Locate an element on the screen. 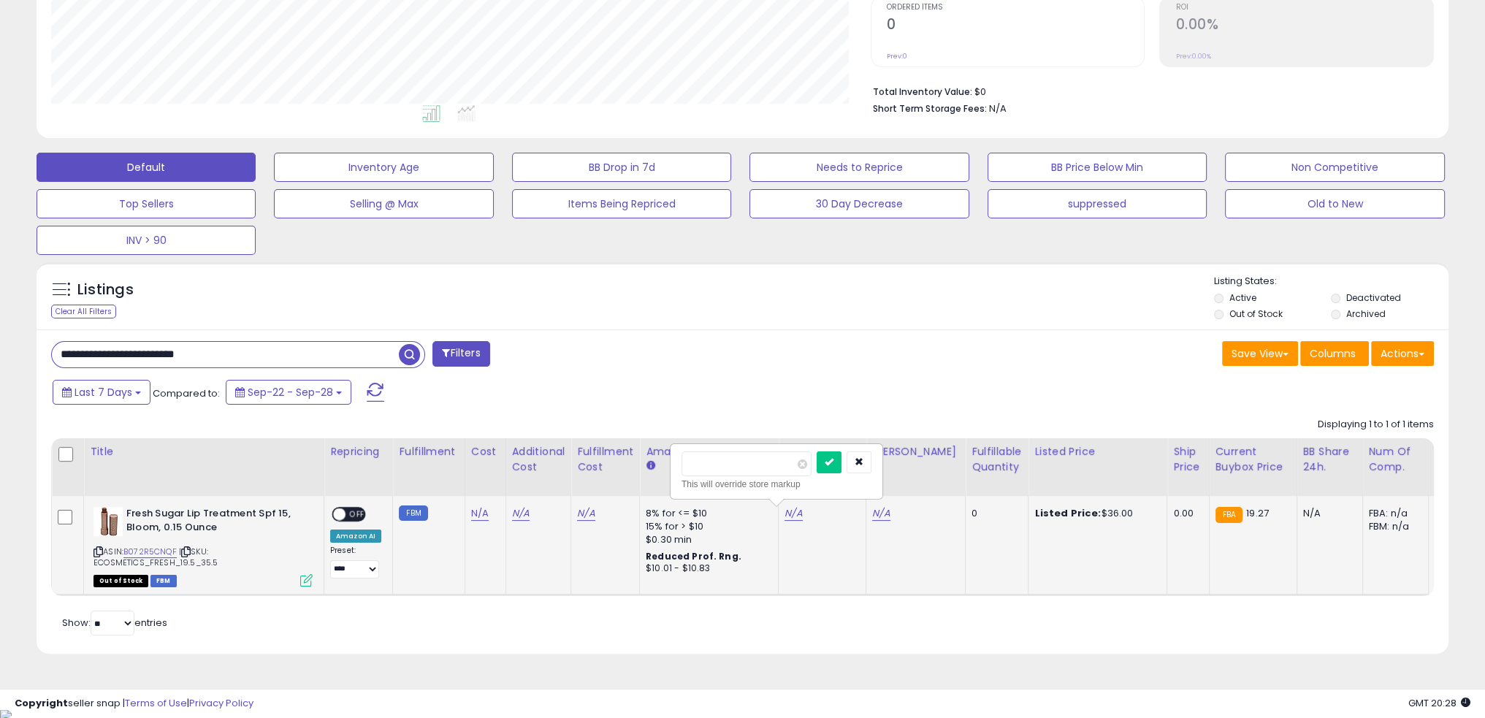 This screenshot has height=718, width=1485. strong: Copyright is located at coordinates (41, 703).